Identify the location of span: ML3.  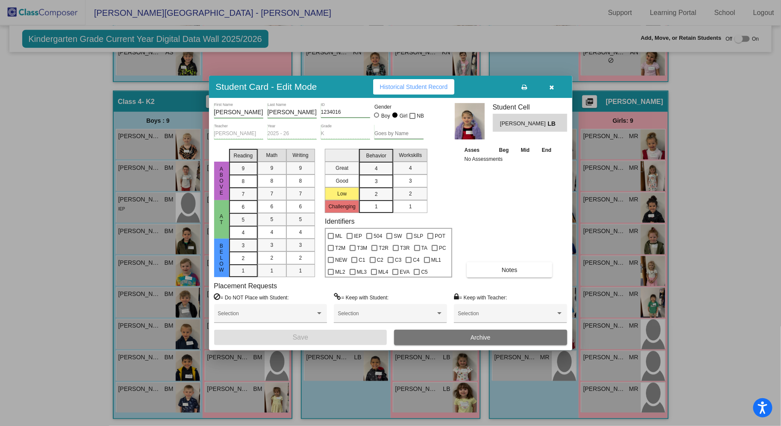
(361, 272).